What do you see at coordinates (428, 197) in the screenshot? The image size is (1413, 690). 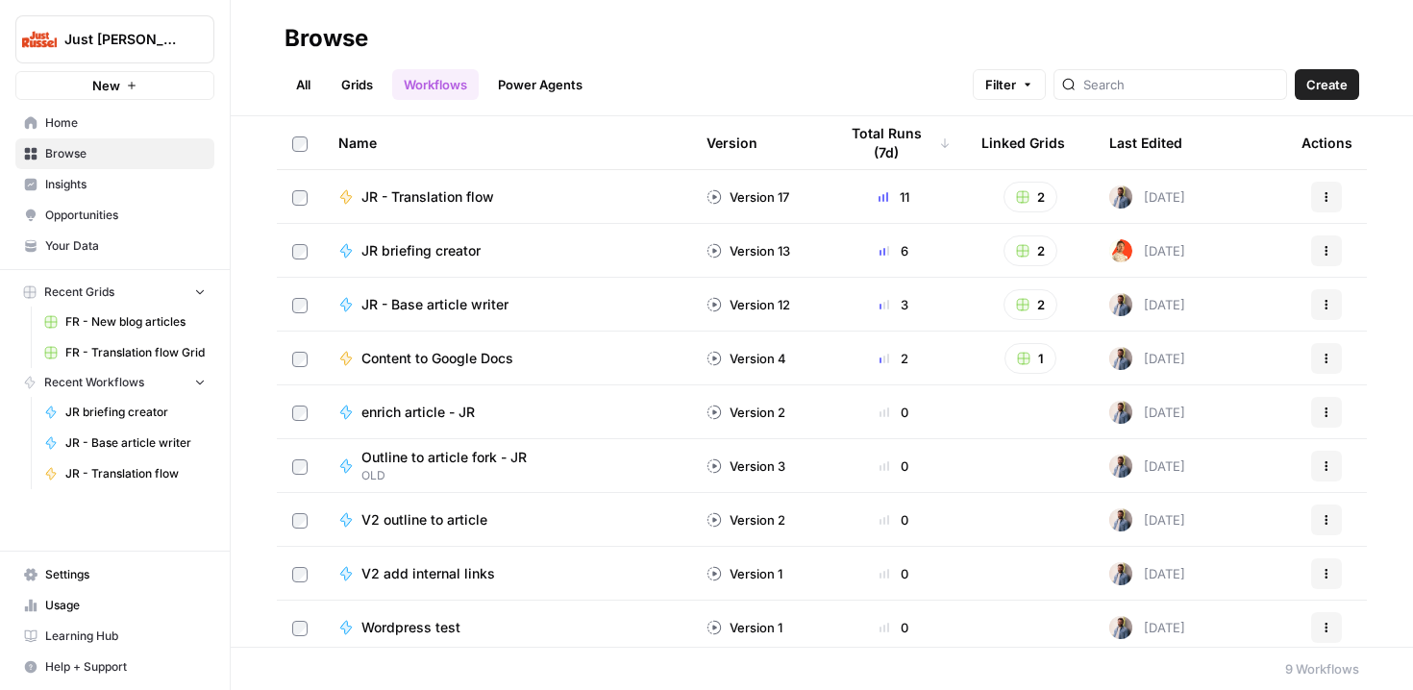 I see `span: JR - Translation flow` at bounding box center [428, 197].